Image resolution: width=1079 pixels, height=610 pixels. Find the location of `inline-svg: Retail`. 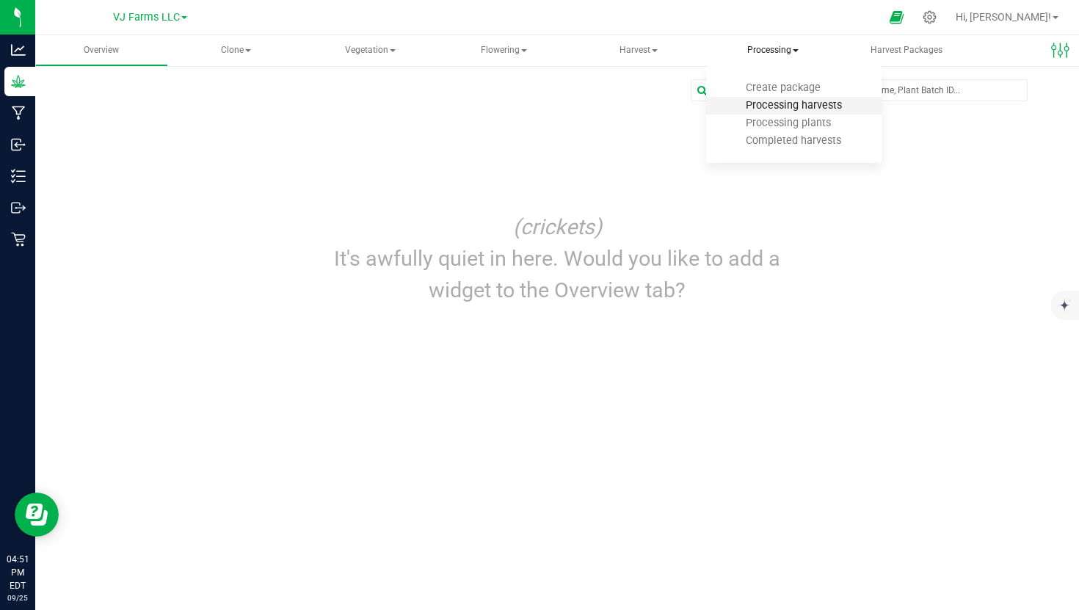

inline-svg: Retail is located at coordinates (18, 239).